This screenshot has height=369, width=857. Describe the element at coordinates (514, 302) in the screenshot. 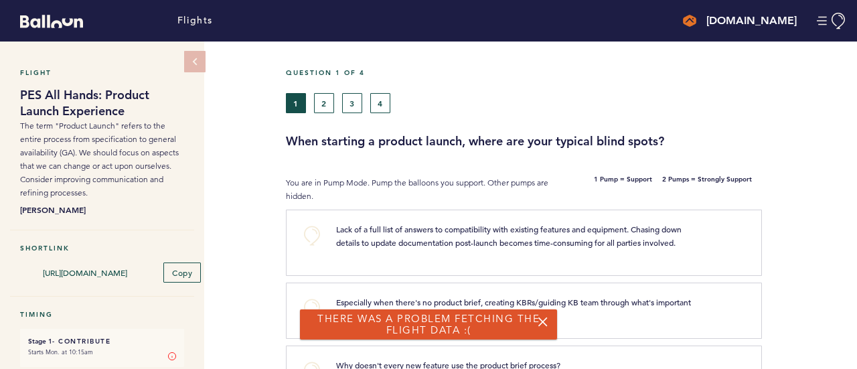

I see `span: Especially when there's no product brief, creating KBRs/guiding KB team through what's important` at that location.